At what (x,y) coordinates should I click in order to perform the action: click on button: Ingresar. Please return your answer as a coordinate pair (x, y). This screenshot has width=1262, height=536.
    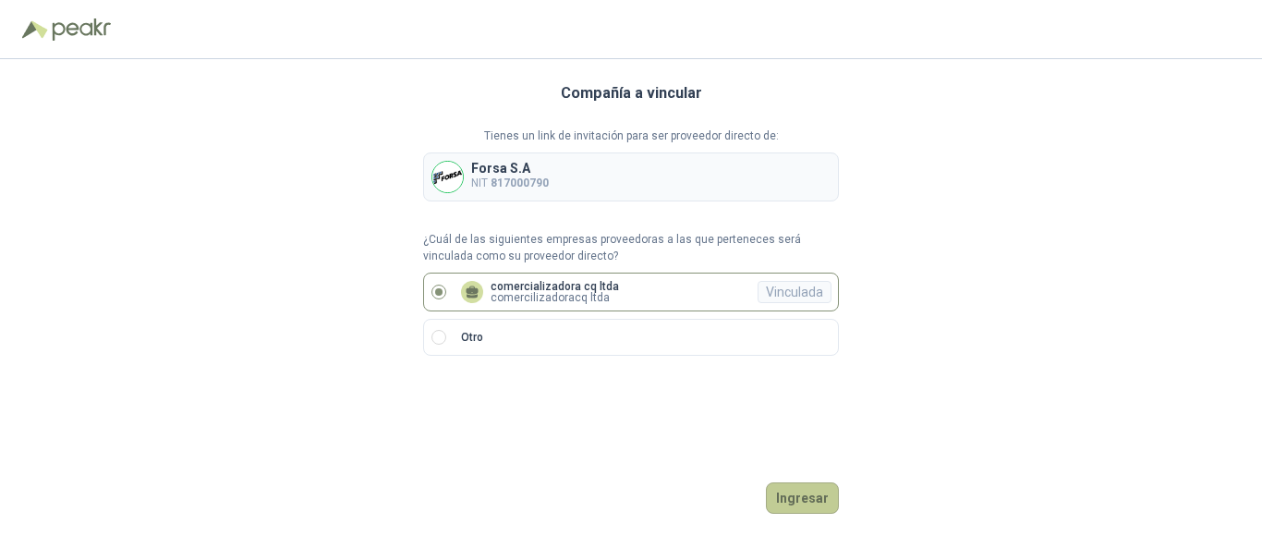
    Looking at the image, I should click on (802, 498).